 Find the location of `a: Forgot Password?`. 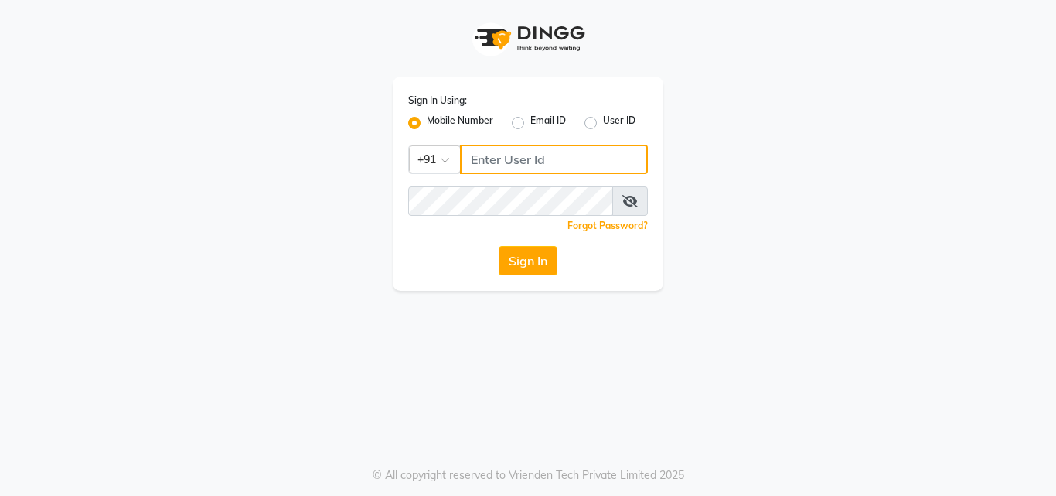

a: Forgot Password? is located at coordinates (608, 225).